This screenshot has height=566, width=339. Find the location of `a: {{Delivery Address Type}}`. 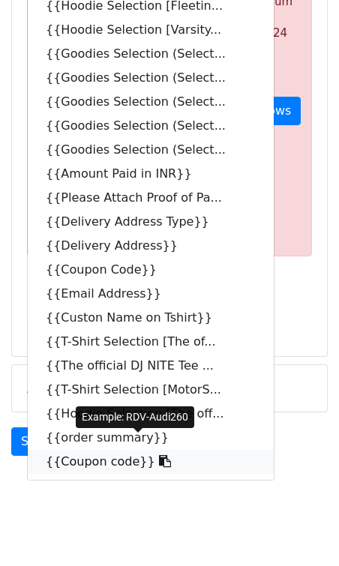

a: {{Delivery Address Type}} is located at coordinates (151, 222).